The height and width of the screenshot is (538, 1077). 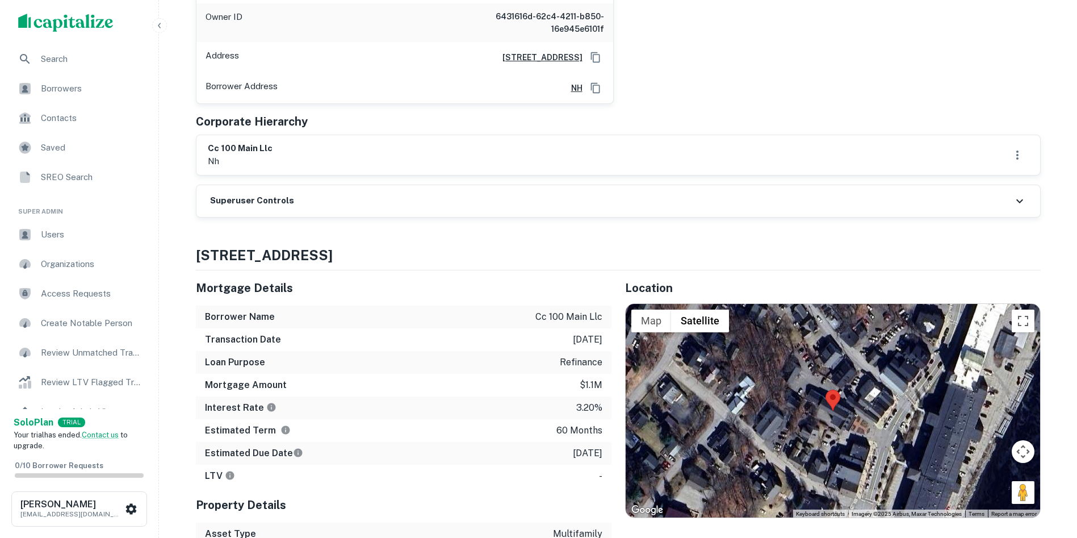 What do you see at coordinates (79, 118) in the screenshot?
I see `a: Contacts` at bounding box center [79, 118].